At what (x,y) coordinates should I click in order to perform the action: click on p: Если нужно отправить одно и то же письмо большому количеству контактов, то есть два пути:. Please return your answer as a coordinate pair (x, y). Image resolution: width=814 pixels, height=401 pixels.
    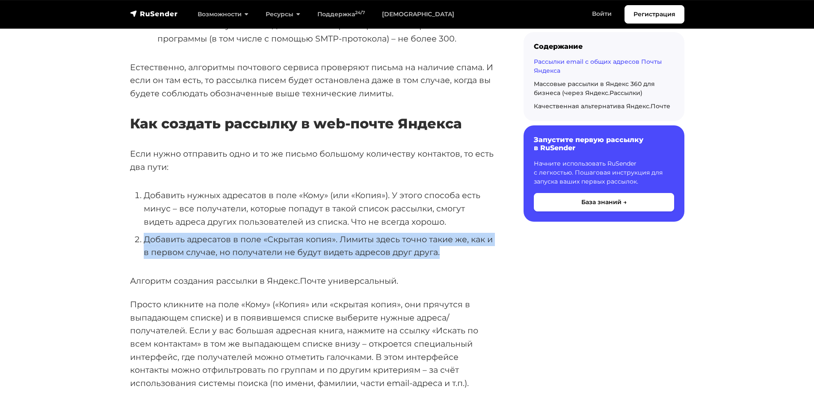
    Looking at the image, I should click on (313, 160).